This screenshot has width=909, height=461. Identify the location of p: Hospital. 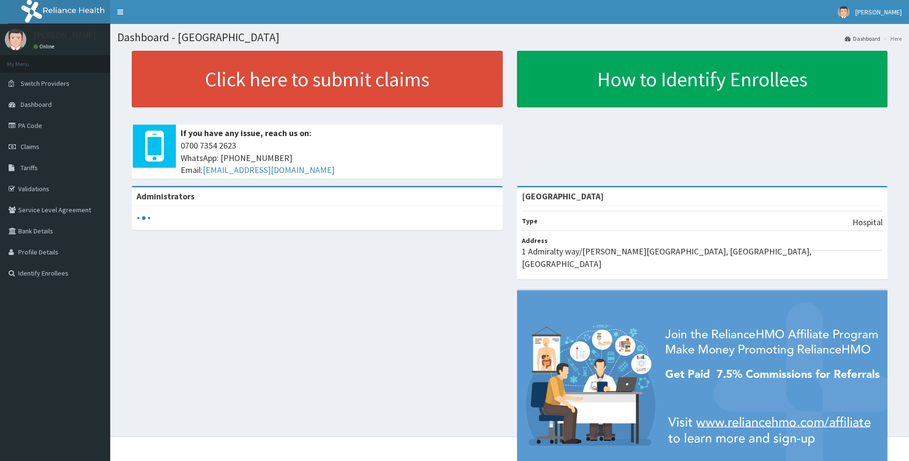
(867, 222).